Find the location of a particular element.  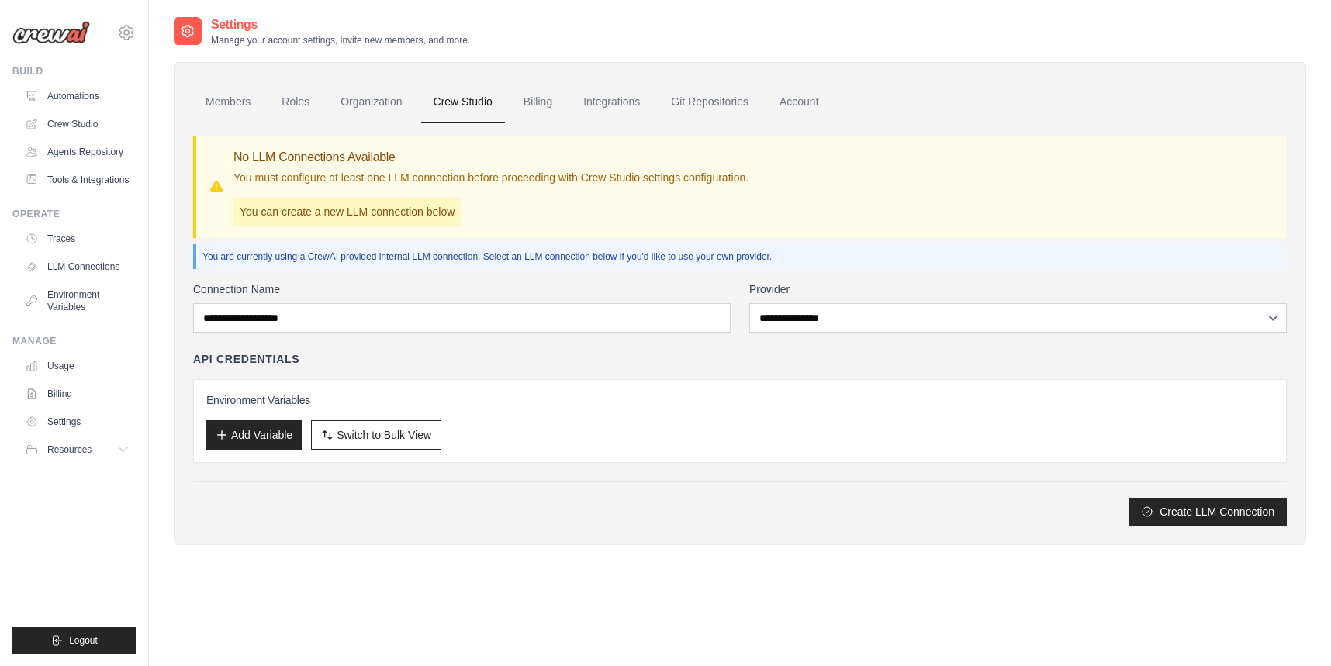

a: Account is located at coordinates (799, 102).